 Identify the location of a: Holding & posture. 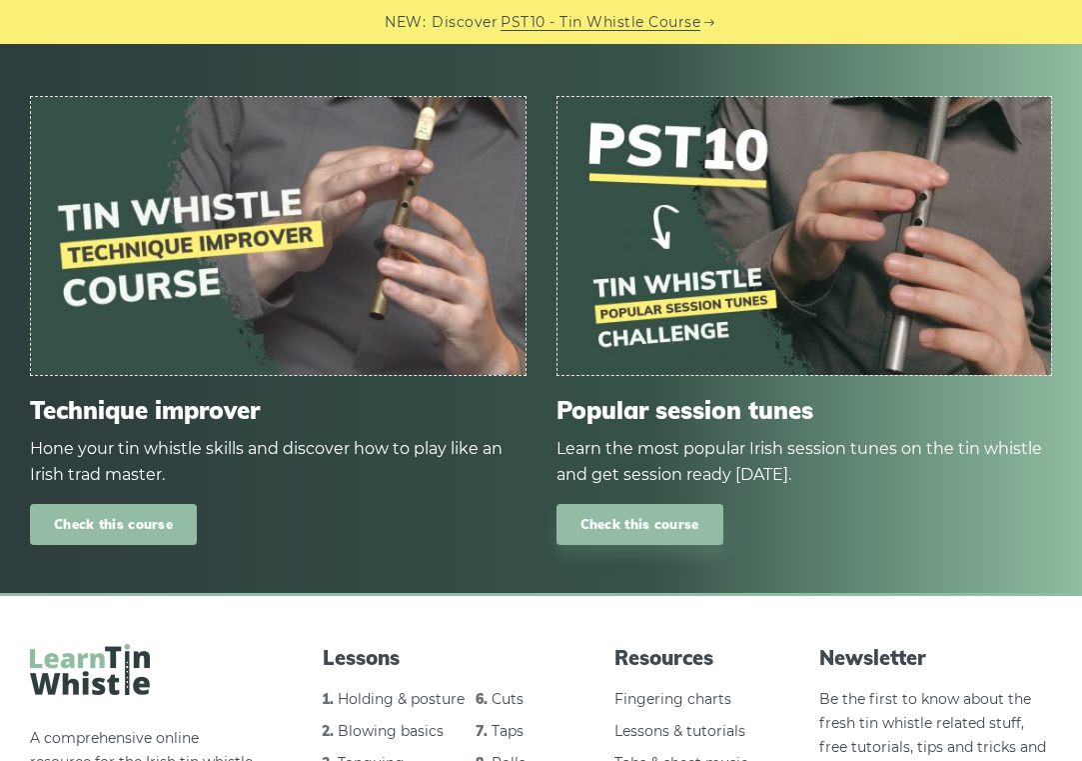
(401, 699).